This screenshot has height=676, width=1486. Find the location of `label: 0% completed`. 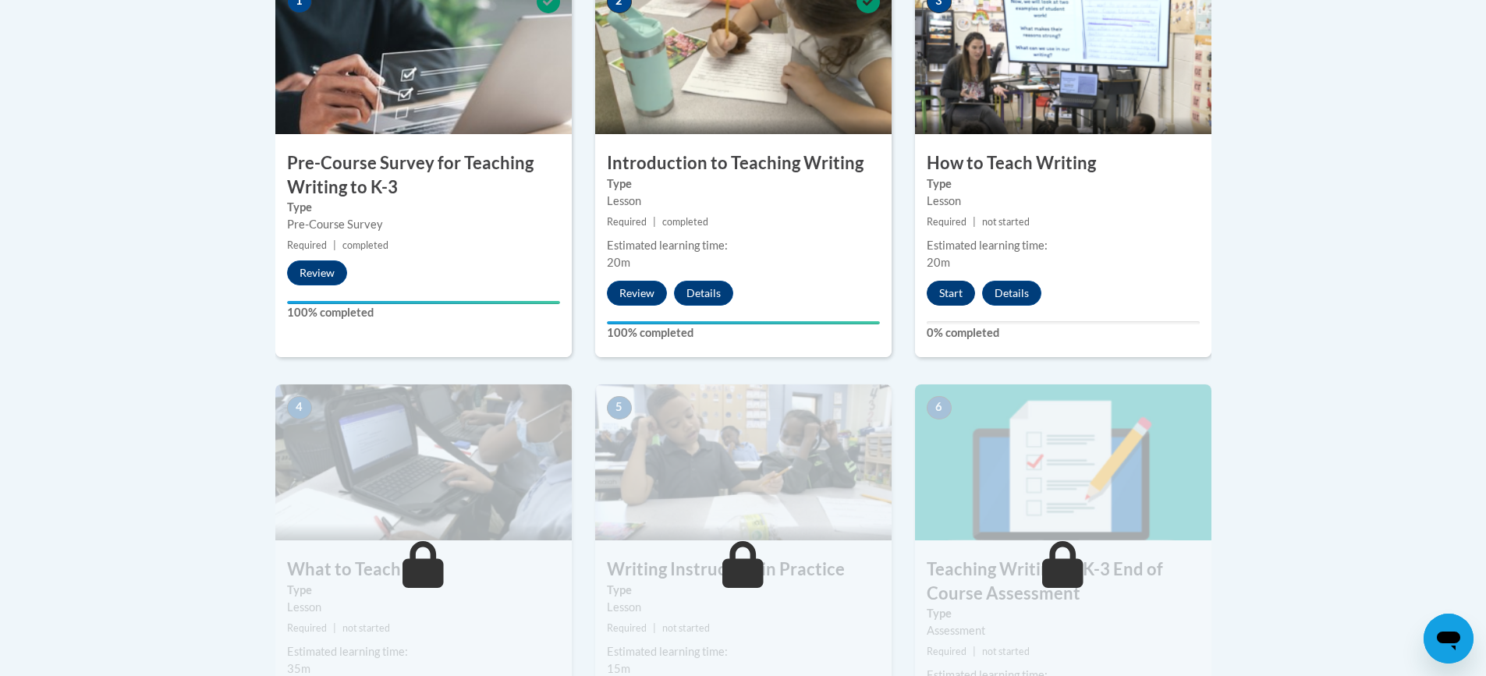

label: 0% completed is located at coordinates (1063, 333).